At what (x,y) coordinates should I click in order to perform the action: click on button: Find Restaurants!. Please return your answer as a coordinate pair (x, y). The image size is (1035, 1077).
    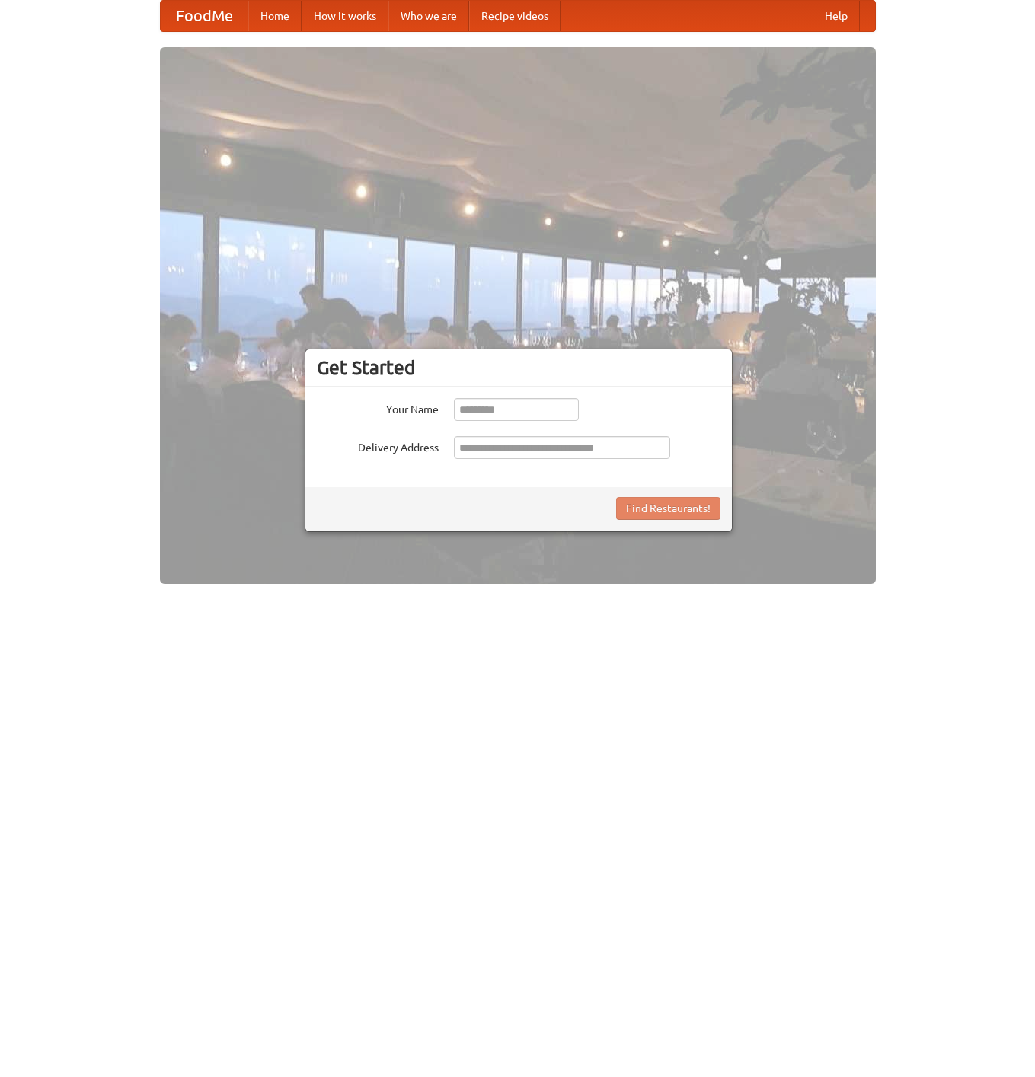
    Looking at the image, I should click on (668, 509).